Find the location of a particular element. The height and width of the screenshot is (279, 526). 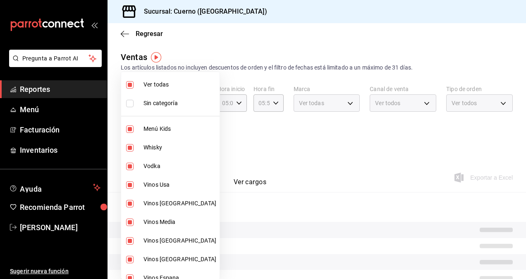

span: Vinos Media is located at coordinates (180, 222).